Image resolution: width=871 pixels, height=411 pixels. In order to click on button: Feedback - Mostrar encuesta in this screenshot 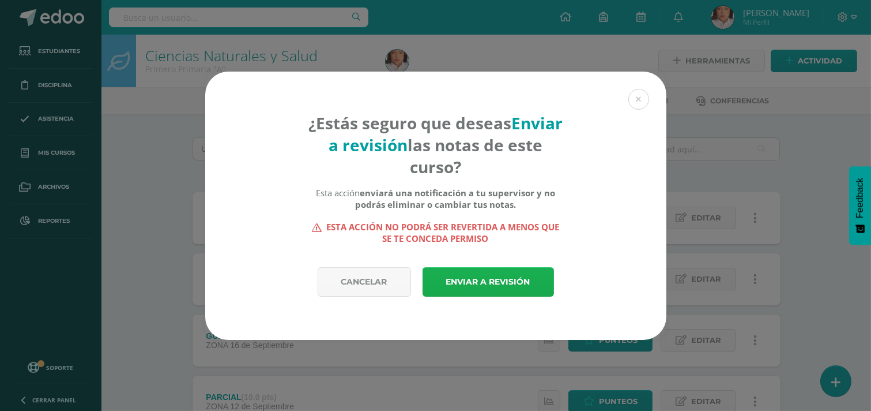, I will do `click(860, 205)`.